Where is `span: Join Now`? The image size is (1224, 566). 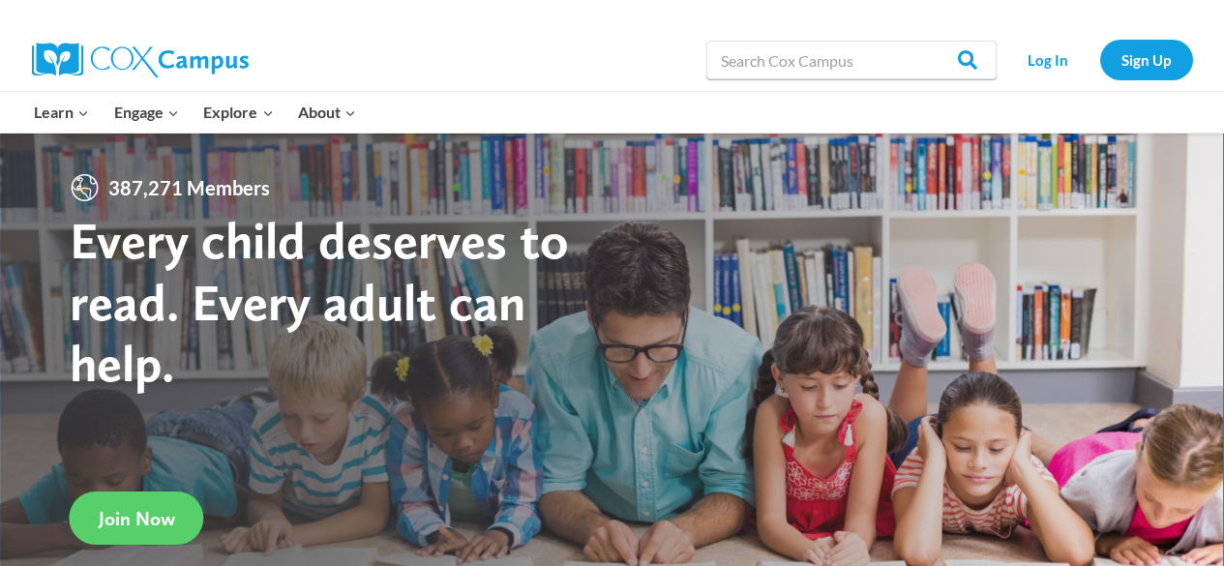
span: Join Now is located at coordinates (136, 519).